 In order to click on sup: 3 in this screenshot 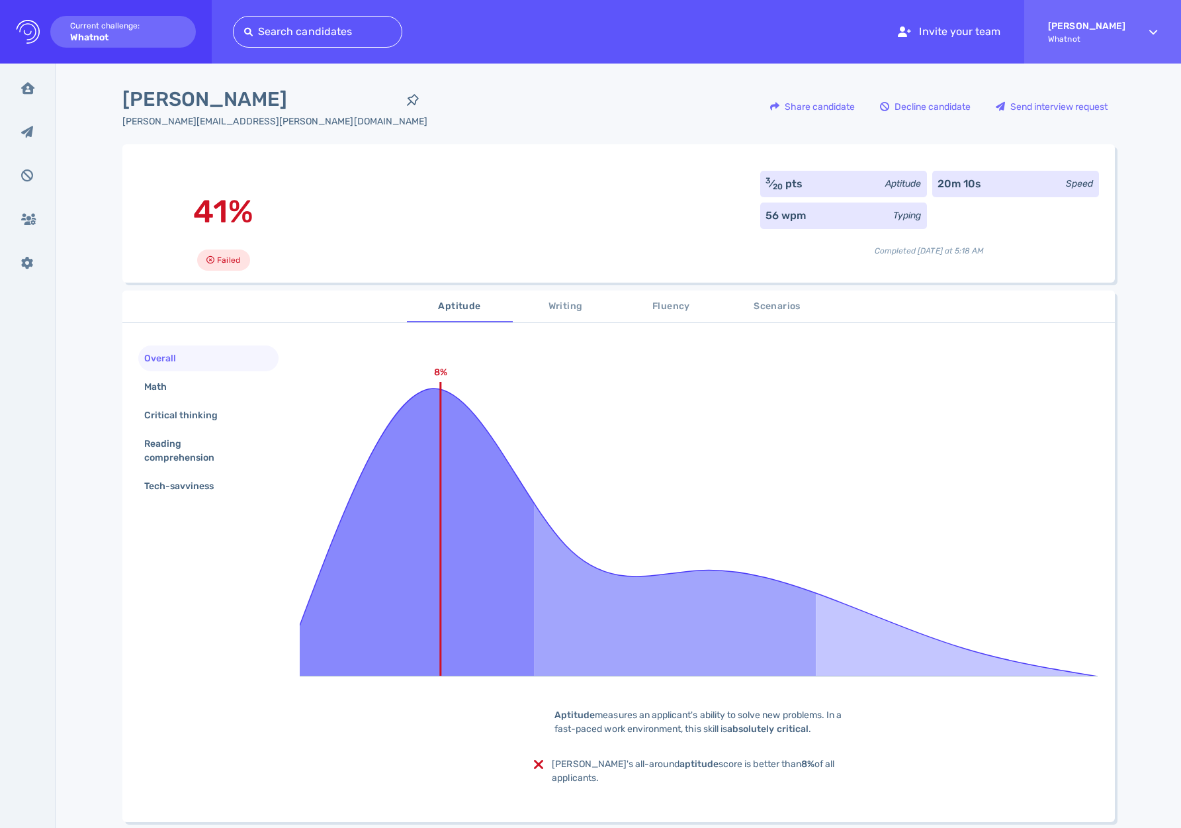, I will do `click(768, 181)`.